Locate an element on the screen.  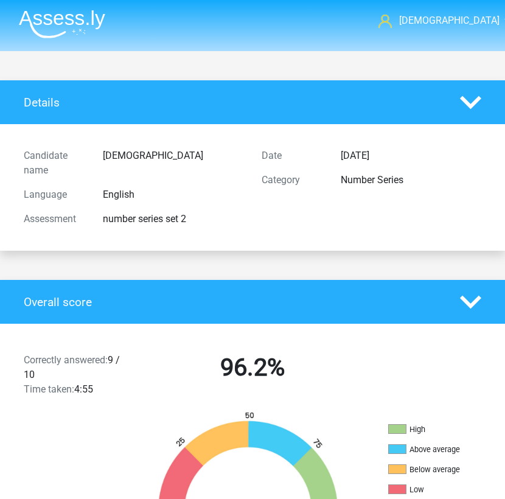
h4: Overall score is located at coordinates (232, 302).